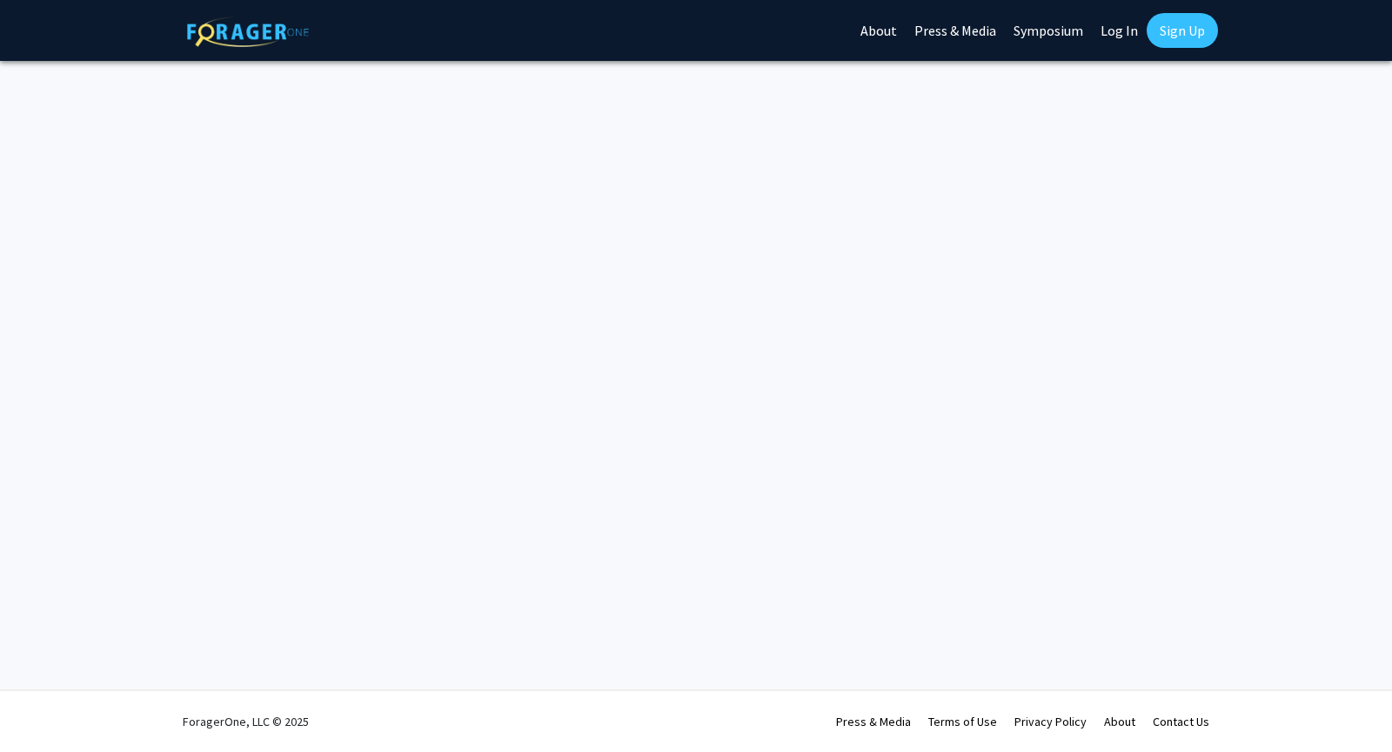 This screenshot has width=1392, height=752. What do you see at coordinates (1120, 721) in the screenshot?
I see `a: About` at bounding box center [1120, 721].